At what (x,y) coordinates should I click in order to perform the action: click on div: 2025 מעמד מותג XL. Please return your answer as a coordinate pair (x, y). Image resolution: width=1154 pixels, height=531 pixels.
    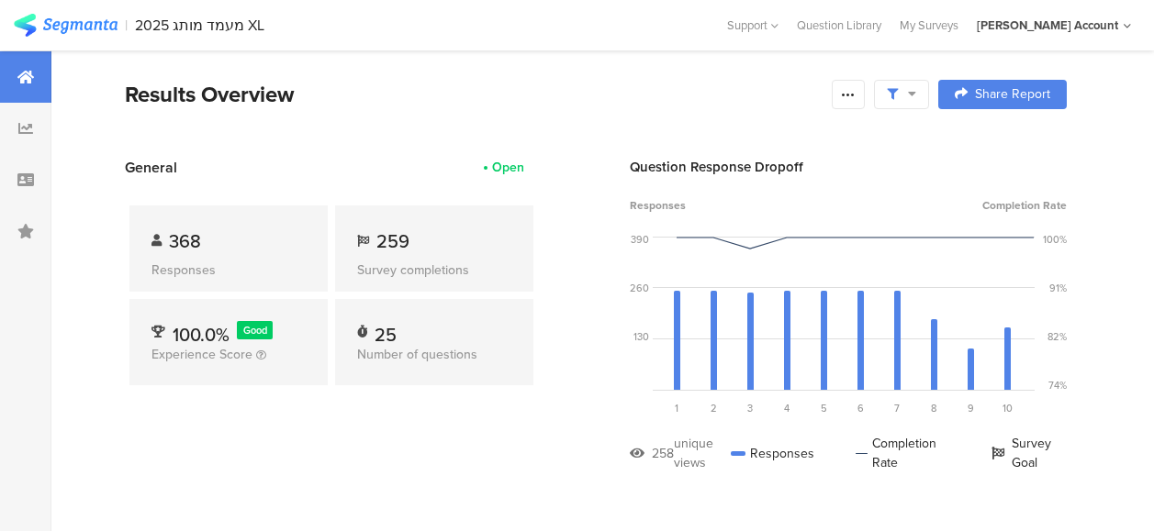
    Looking at the image, I should click on (199, 25).